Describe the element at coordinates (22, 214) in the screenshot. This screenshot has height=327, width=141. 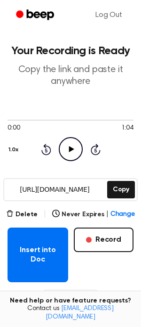
I see `button: Delete` at that location.